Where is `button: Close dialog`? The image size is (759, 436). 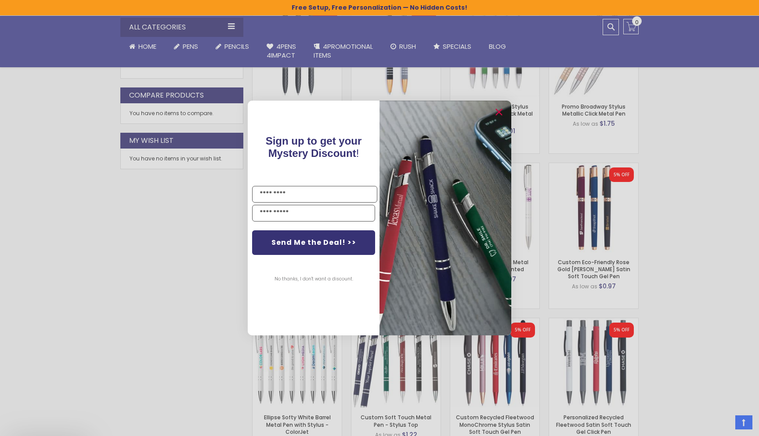
button: Close dialog is located at coordinates (499, 112).